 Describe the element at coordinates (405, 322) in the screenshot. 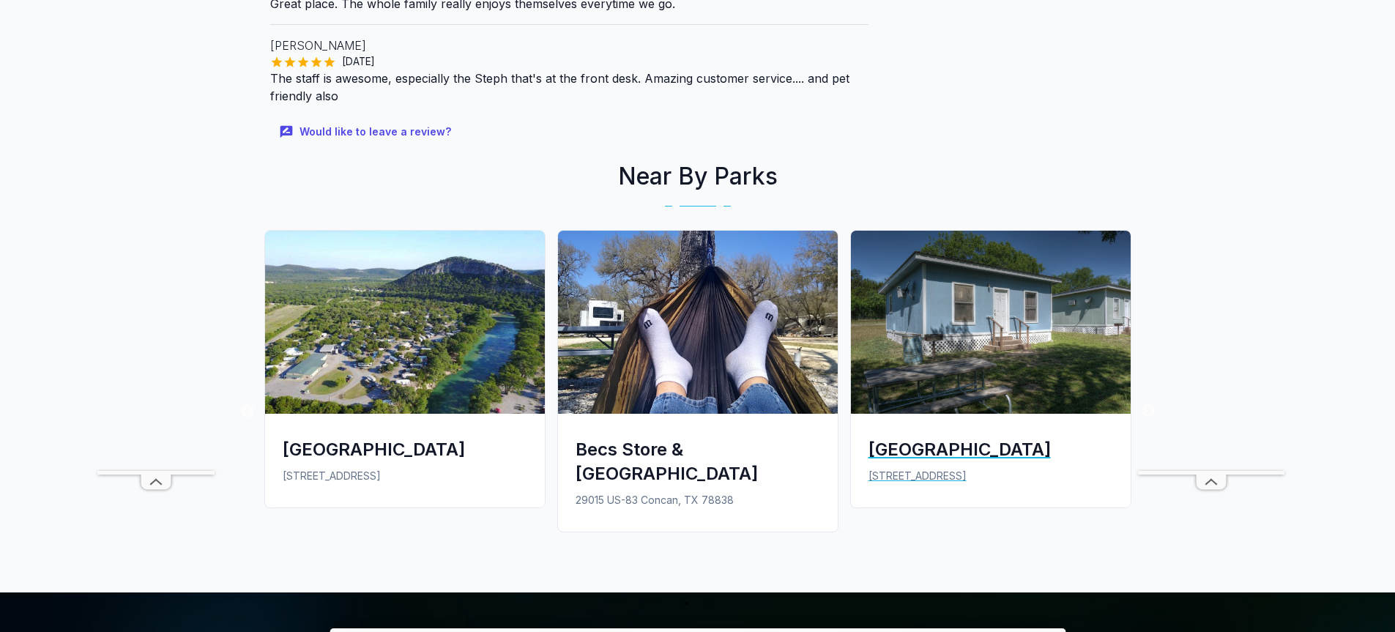

I see `img: Parkview Riverside RV Park` at that location.